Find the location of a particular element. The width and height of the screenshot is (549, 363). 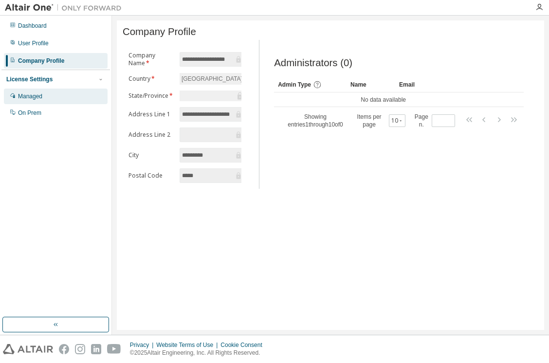

div: Privacy is located at coordinates (143, 345).